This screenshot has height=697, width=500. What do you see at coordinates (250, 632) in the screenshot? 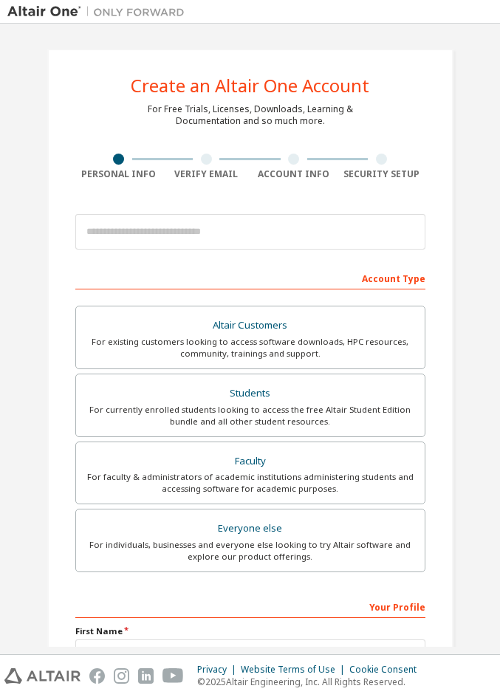
I see `label: First Name` at bounding box center [250, 632].